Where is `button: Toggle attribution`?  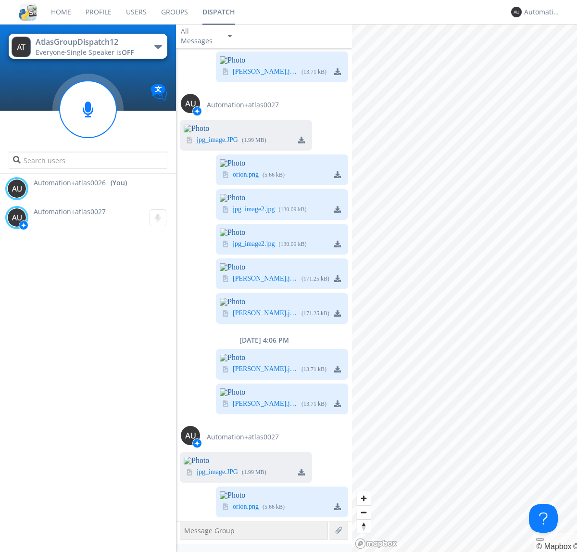
button: Toggle attribution is located at coordinates (540, 539).